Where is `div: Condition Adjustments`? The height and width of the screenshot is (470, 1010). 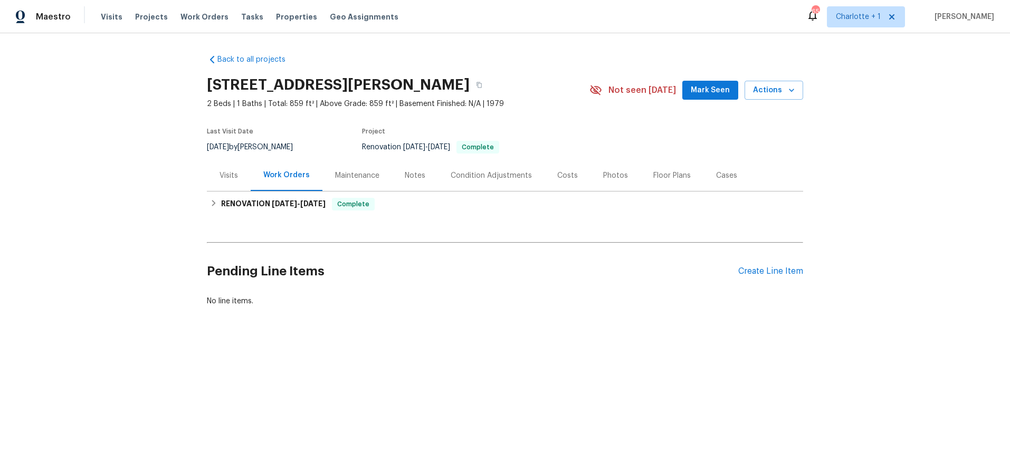
div: Condition Adjustments is located at coordinates (491, 176).